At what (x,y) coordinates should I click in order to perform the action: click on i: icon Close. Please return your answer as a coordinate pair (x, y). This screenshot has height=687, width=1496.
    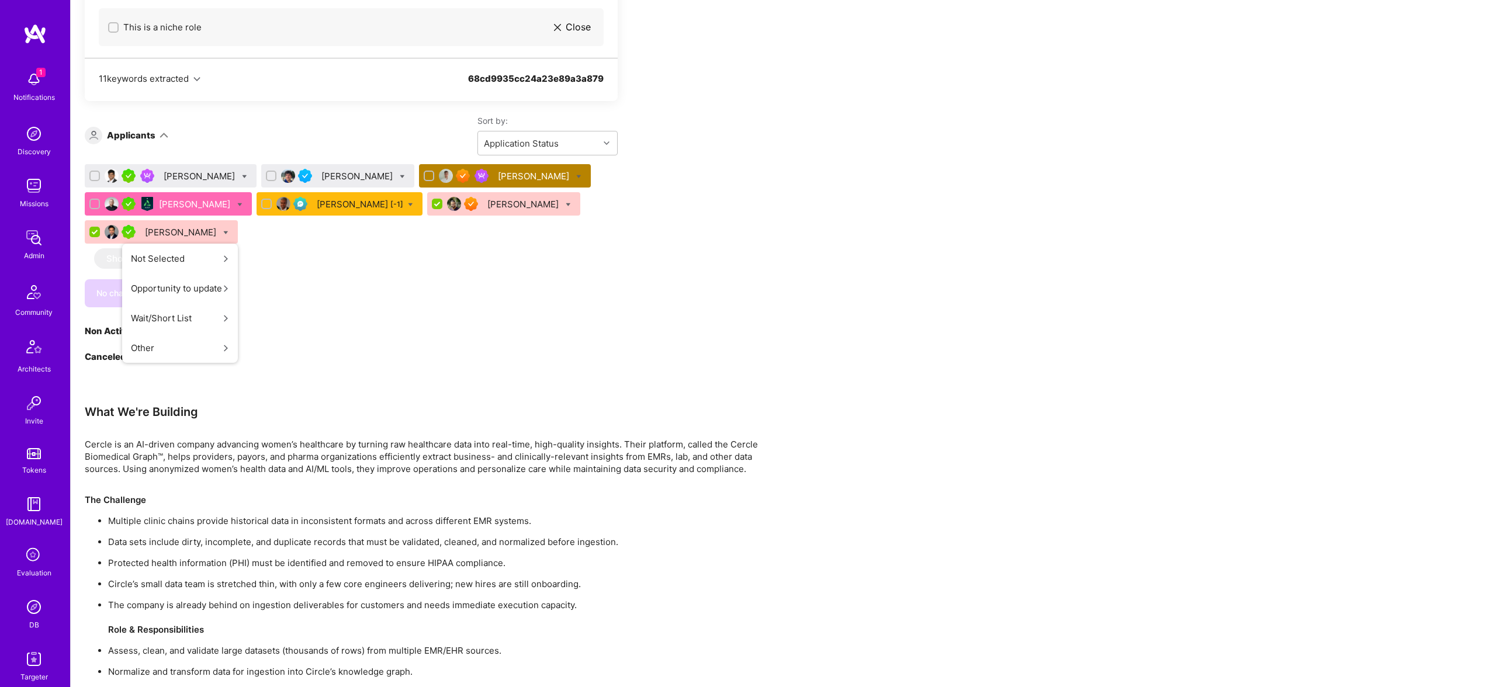
    Looking at the image, I should click on (557, 27).